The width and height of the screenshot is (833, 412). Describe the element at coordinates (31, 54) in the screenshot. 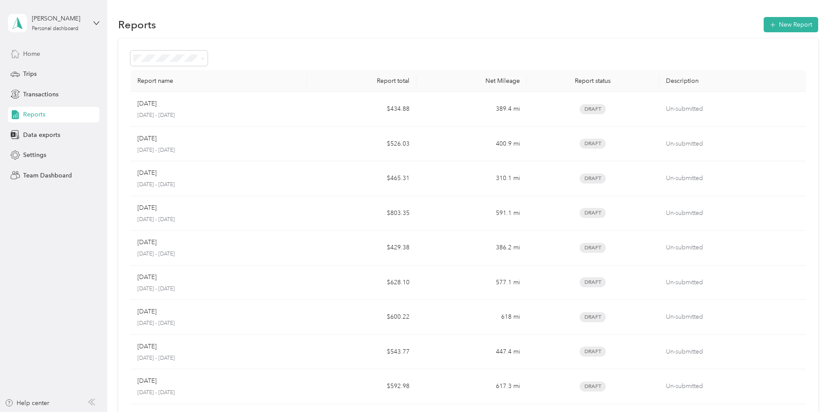

I see `span: Home` at that location.